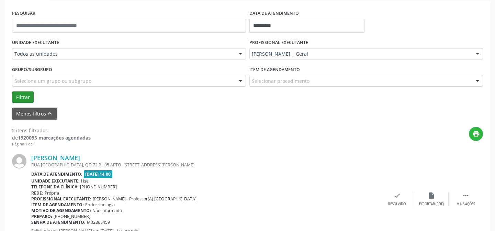 Image resolution: width=495 pixels, height=231 pixels. Describe the element at coordinates (51, 130) in the screenshot. I see `div: 2 itens filtrados` at that location.